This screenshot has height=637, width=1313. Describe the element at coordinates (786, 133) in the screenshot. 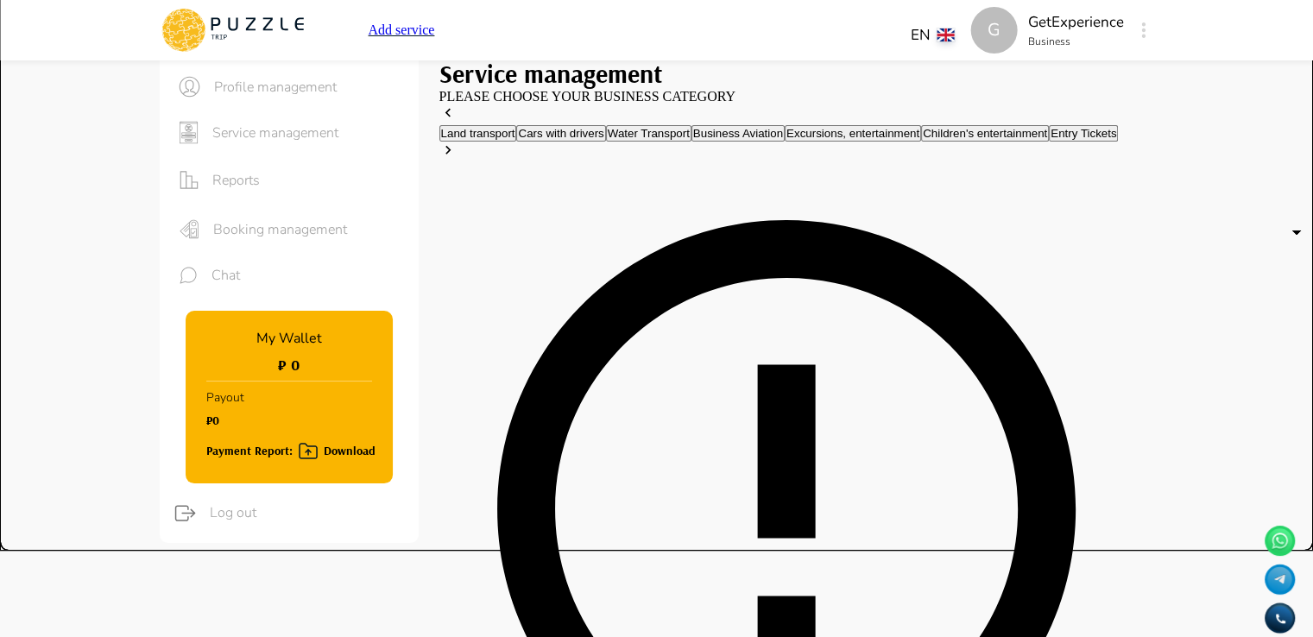

I see `div: basic tabs` at that location.